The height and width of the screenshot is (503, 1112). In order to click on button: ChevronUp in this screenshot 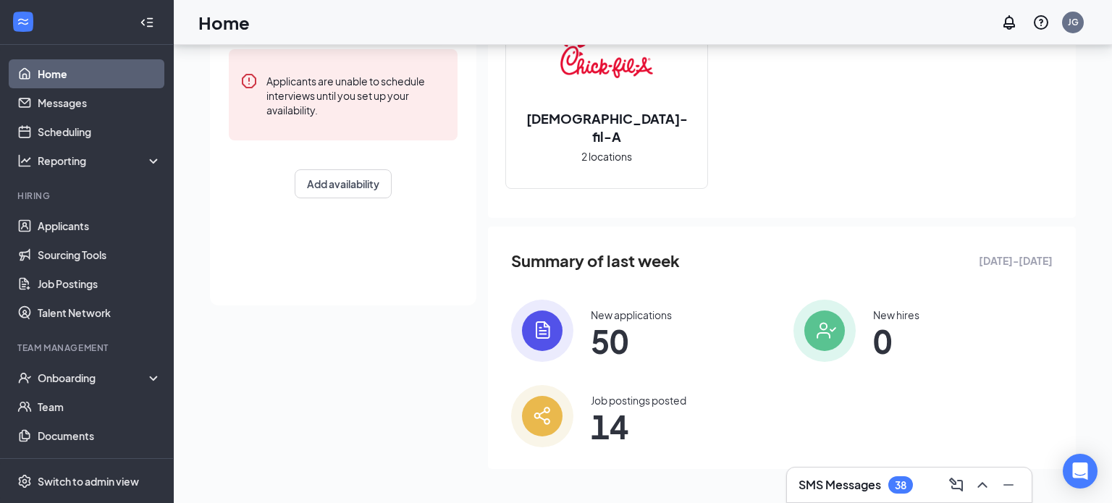, I will do `click(983, 485)`.